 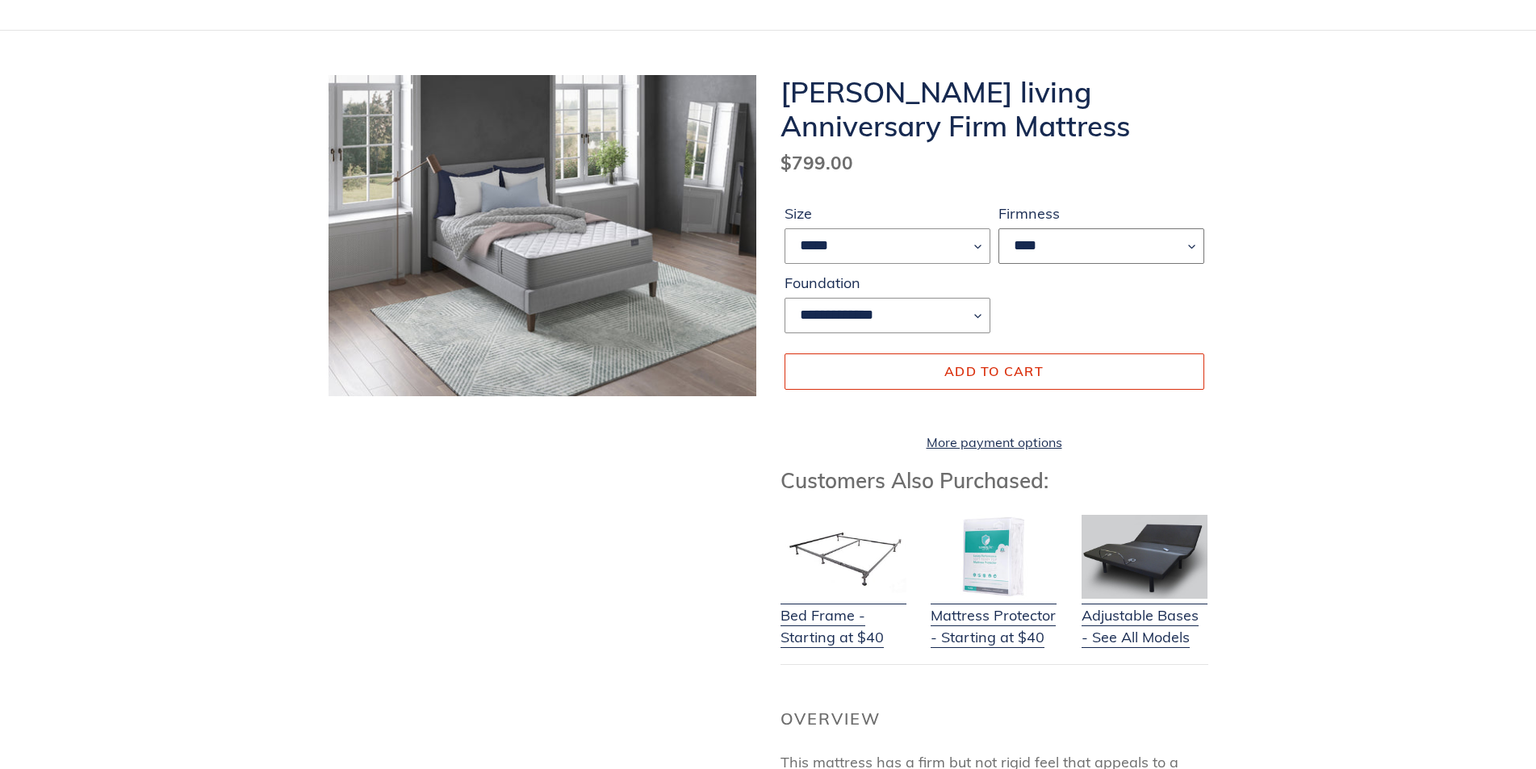 I want to click on img: Adjustable Base, so click(x=1145, y=557).